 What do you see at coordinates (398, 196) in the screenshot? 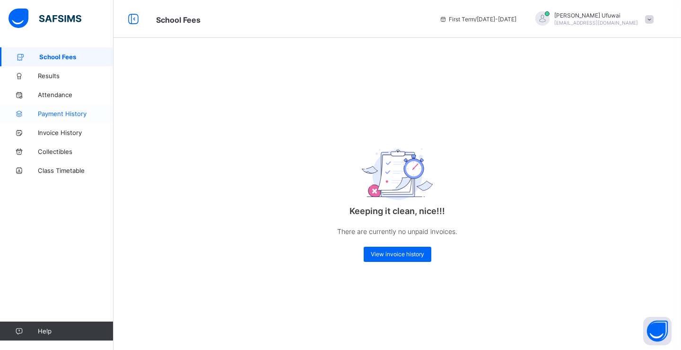
I see `div: Keeping it clean, nice!!!` at bounding box center [398, 196].